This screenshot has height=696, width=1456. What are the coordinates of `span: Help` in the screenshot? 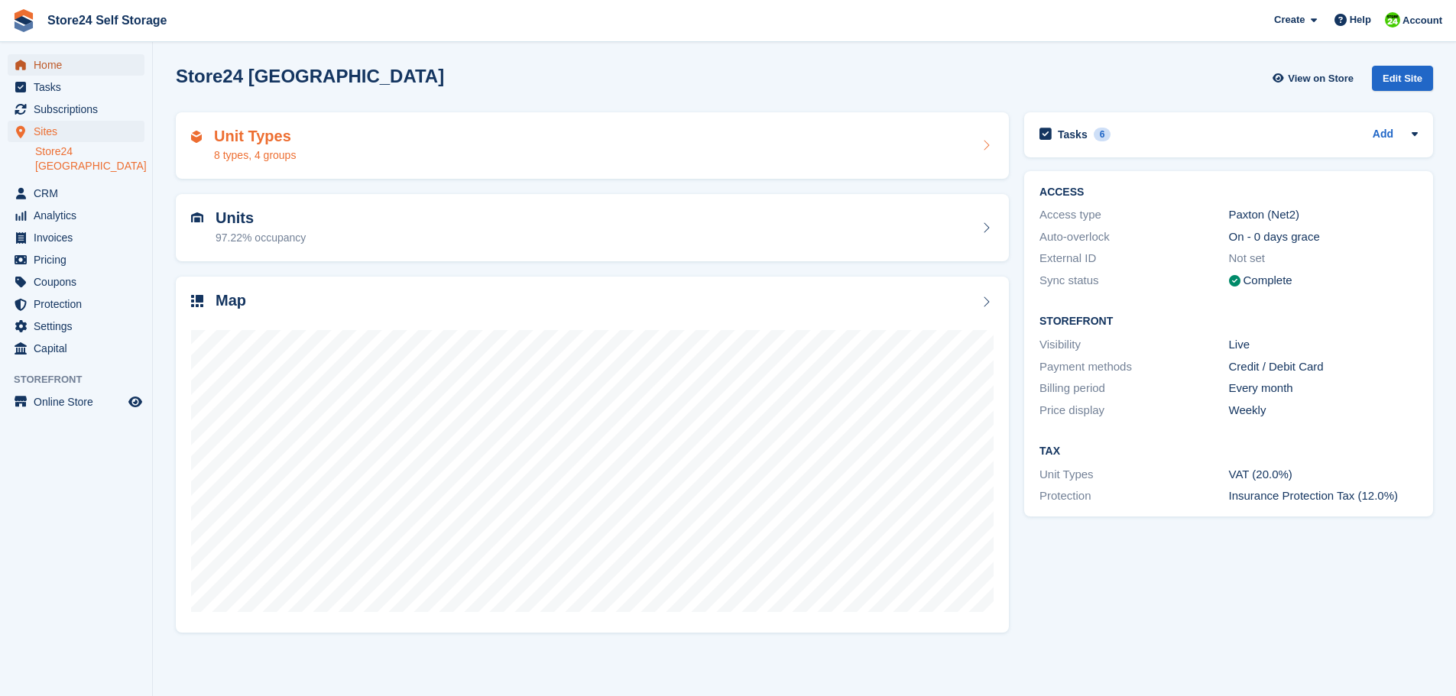 It's located at (1360, 20).